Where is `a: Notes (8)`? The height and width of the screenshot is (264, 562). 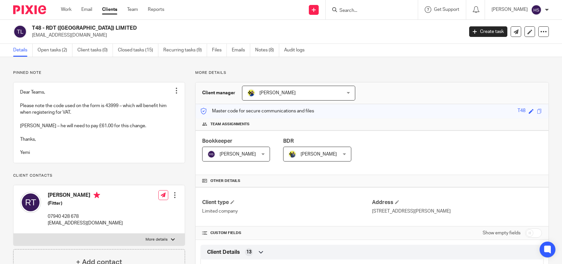 a: Notes (8) is located at coordinates (267, 50).